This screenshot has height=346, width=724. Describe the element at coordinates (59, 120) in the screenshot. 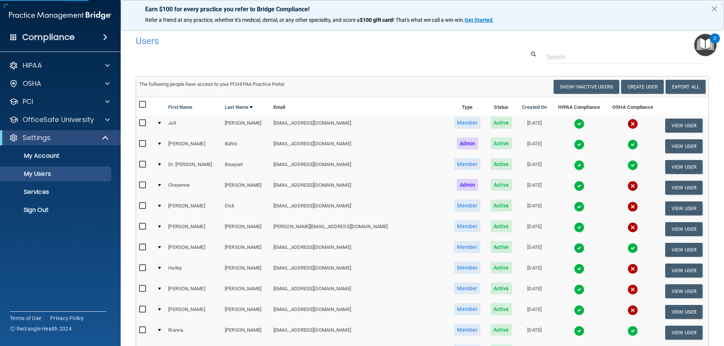

I see `a: OfficeSafe University` at that location.